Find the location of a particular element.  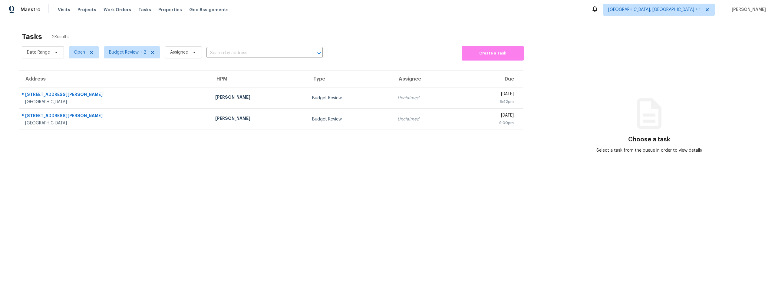

span: Maestro is located at coordinates (31, 10).